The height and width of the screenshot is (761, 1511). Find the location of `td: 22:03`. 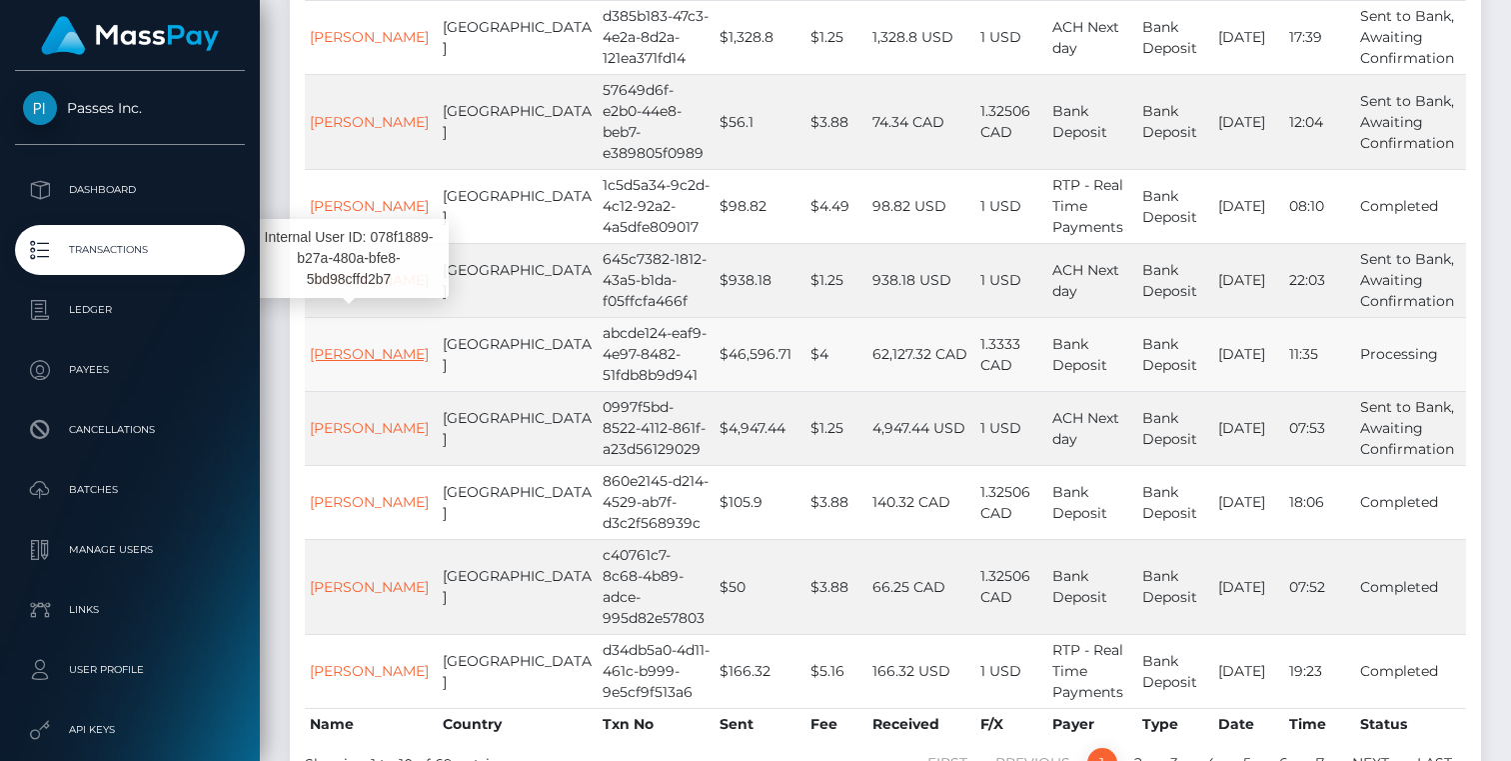

td: 22:03 is located at coordinates (1320, 280).